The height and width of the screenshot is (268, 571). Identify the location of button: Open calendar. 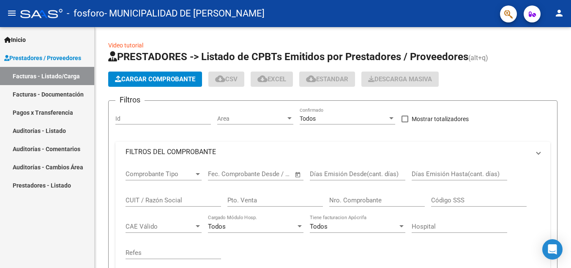
(298, 174).